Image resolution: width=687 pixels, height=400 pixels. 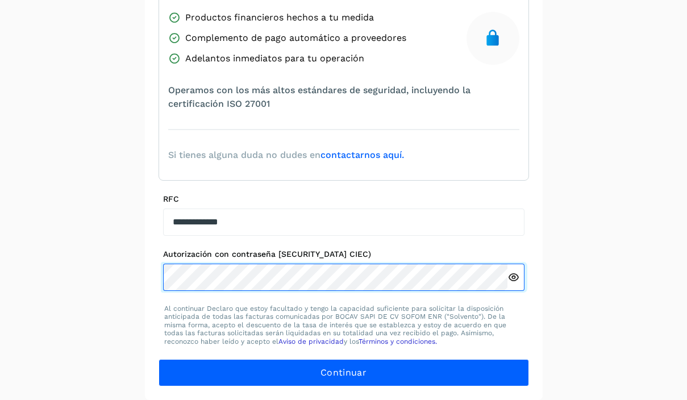 What do you see at coordinates (275, 59) in the screenshot?
I see `span: Adelantos inmediatos para tu operación` at bounding box center [275, 59].